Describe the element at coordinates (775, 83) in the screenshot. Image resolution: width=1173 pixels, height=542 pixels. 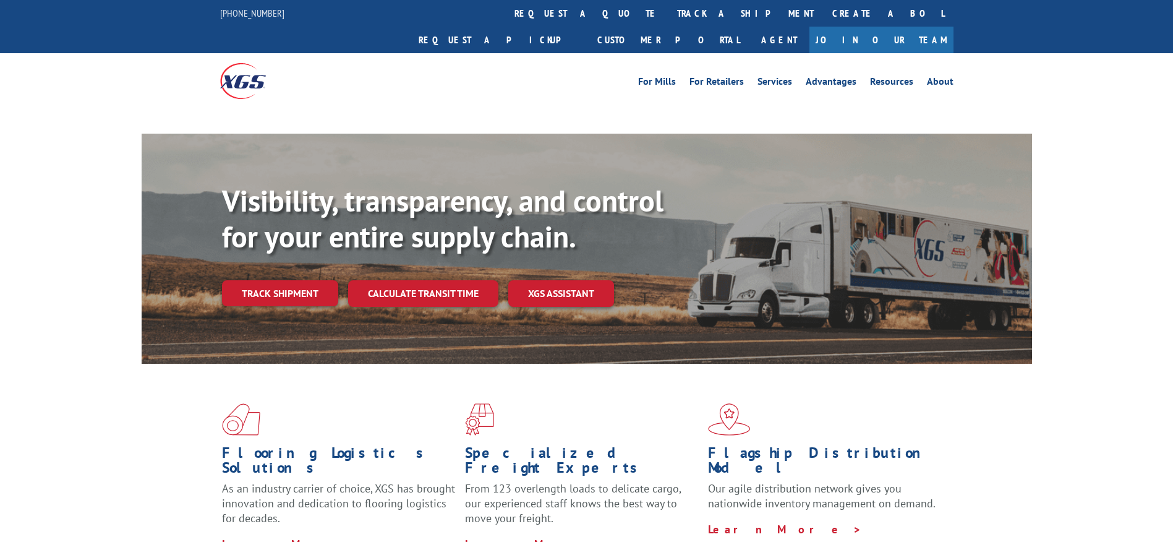
I see `a: Services` at that location.